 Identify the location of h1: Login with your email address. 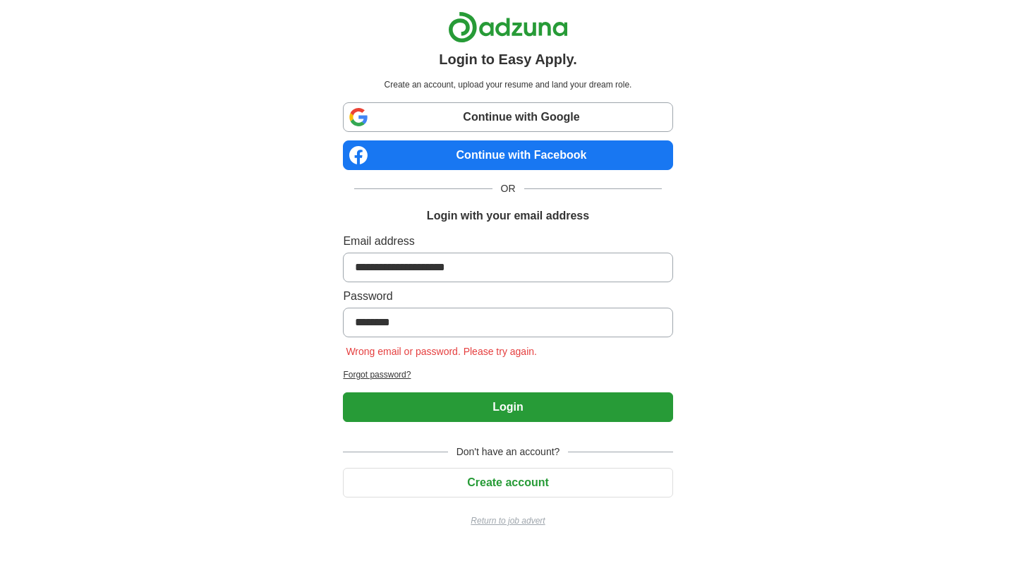
(508, 216).